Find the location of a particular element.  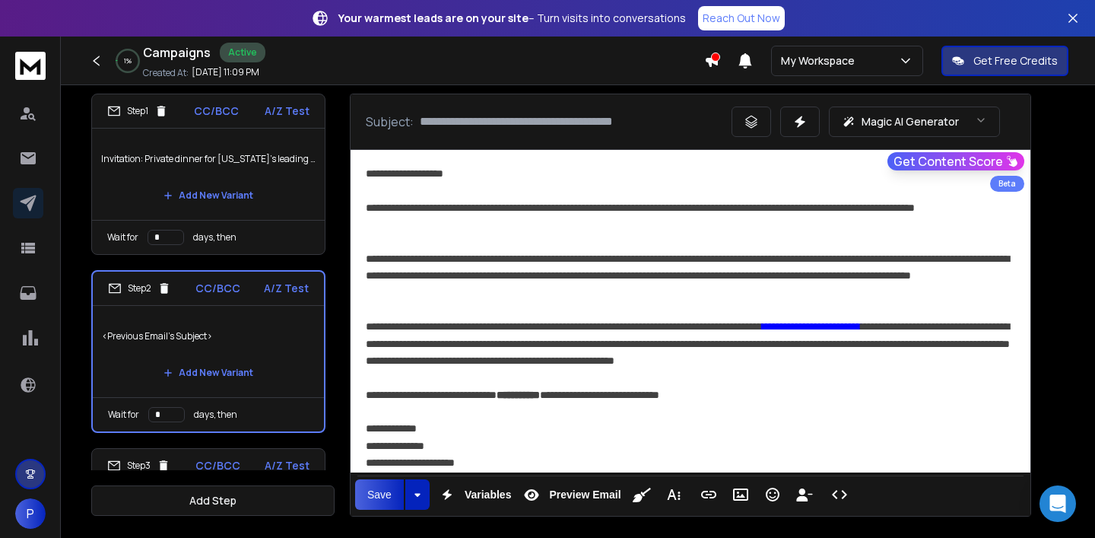

button: Insert Link (⌘K) is located at coordinates (709, 494).